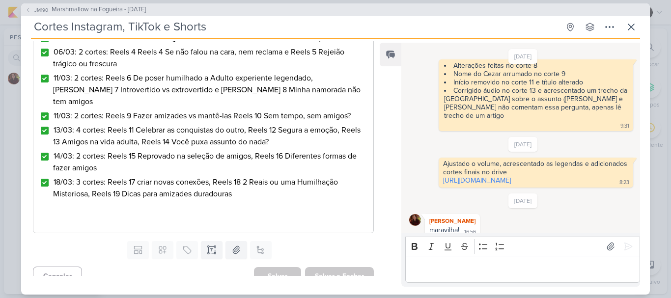 Image resolution: width=671 pixels, height=298 pixels. Describe the element at coordinates (203, 38) in the screenshot. I see `span: 28/02: 1 corte: Reels 2 Faltou diálogo sobrou treta e Reels 3 Celular vs interação social` at that location.